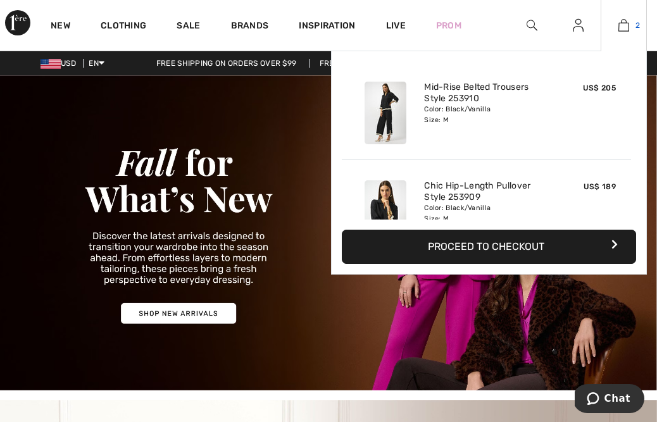  I want to click on button: Proceed to Checkout, so click(488, 247).